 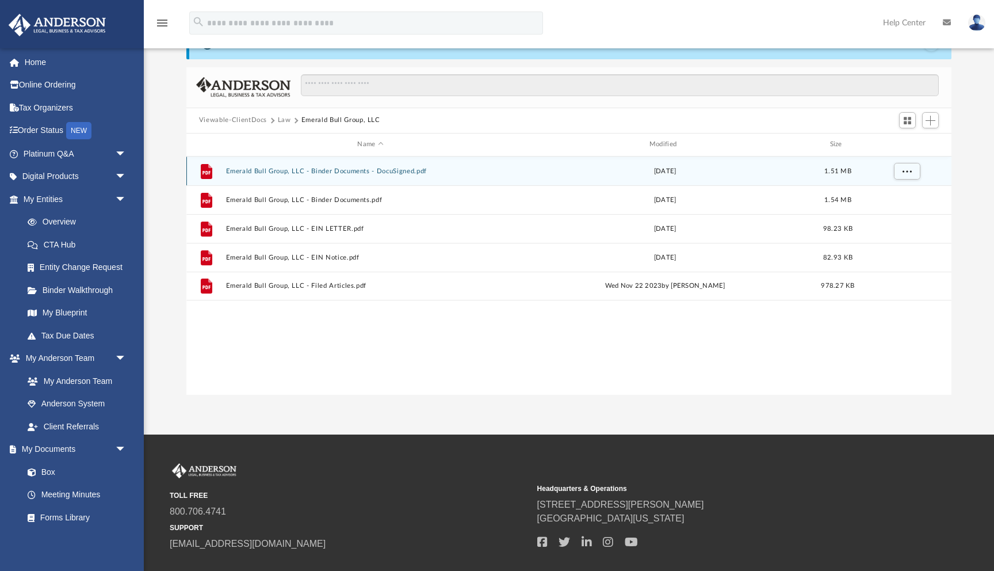 What do you see at coordinates (80, 290) in the screenshot?
I see `a: Binder Walkthrough` at bounding box center [80, 290].